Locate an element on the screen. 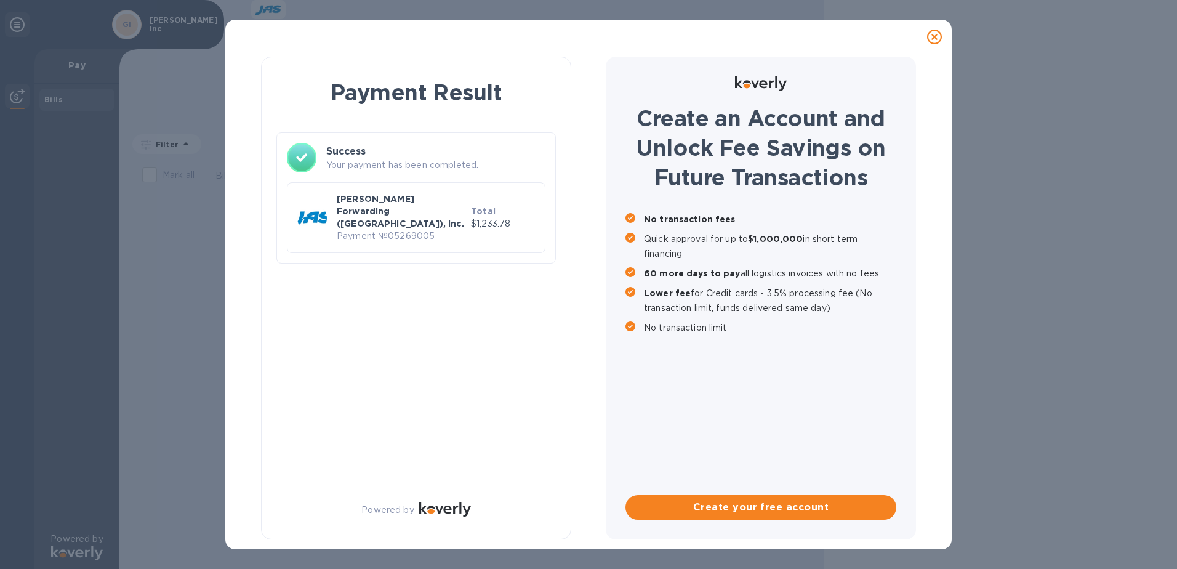 This screenshot has width=1177, height=569. p: Quick approval for up to in short term financing is located at coordinates (770, 246).